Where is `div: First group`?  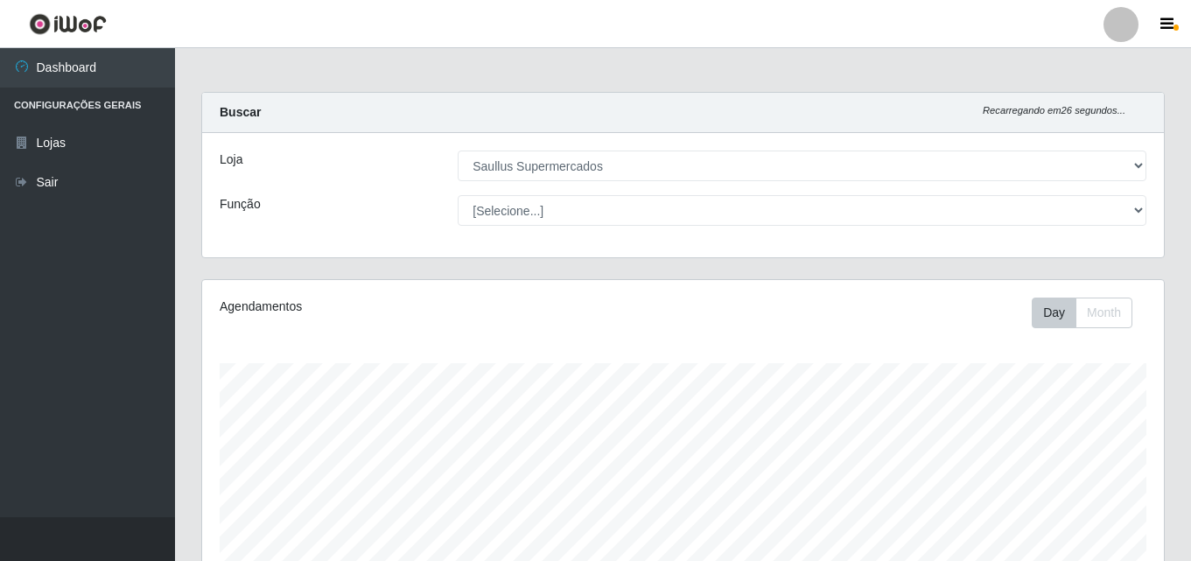
div: First group is located at coordinates (1081, 312).